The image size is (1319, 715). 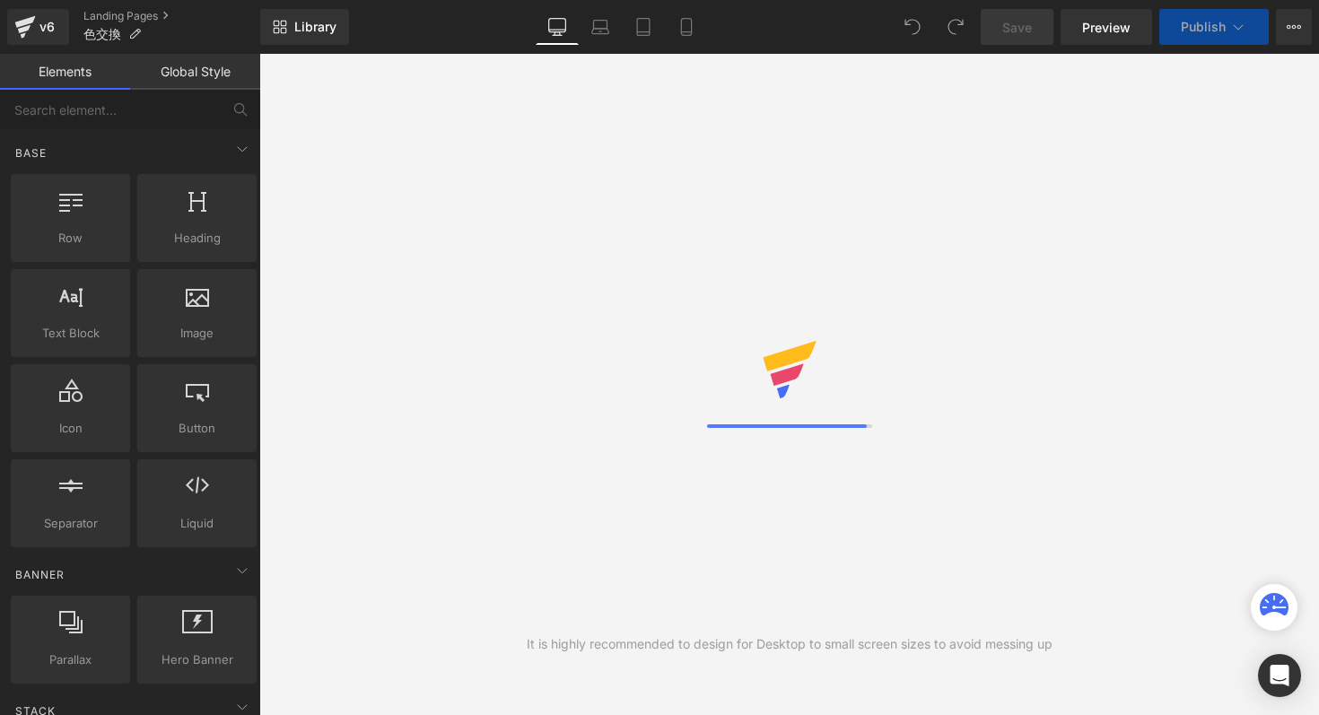 What do you see at coordinates (1294, 27) in the screenshot?
I see `button: More` at bounding box center [1294, 27].